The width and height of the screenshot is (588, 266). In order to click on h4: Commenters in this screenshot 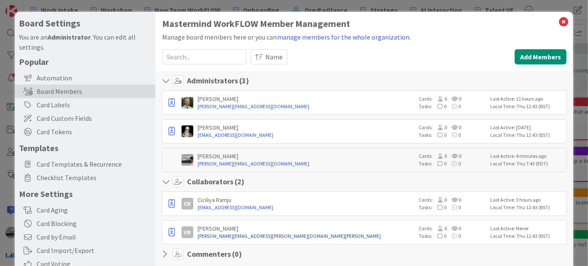, I will do `click(214, 254)`.